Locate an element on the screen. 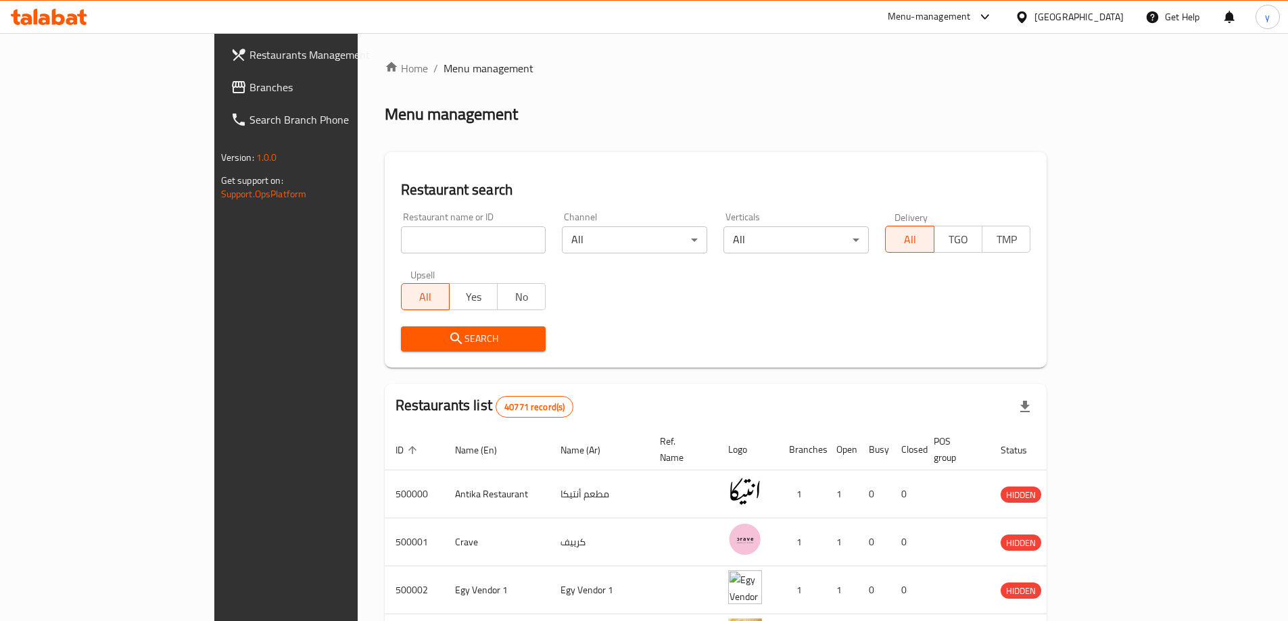 Image resolution: width=1288 pixels, height=621 pixels. span: 40771 record(s) is located at coordinates (534, 407).